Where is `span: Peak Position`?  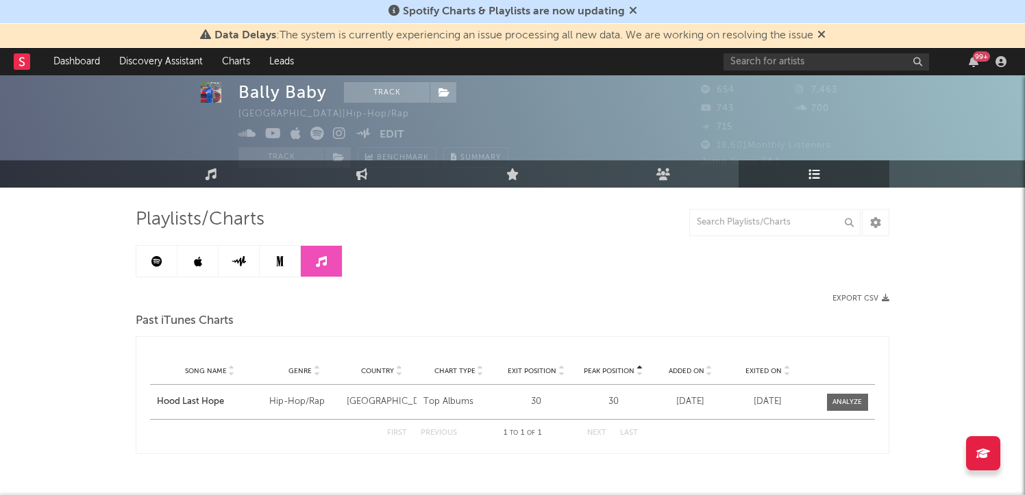 span: Peak Position is located at coordinates (609, 371).